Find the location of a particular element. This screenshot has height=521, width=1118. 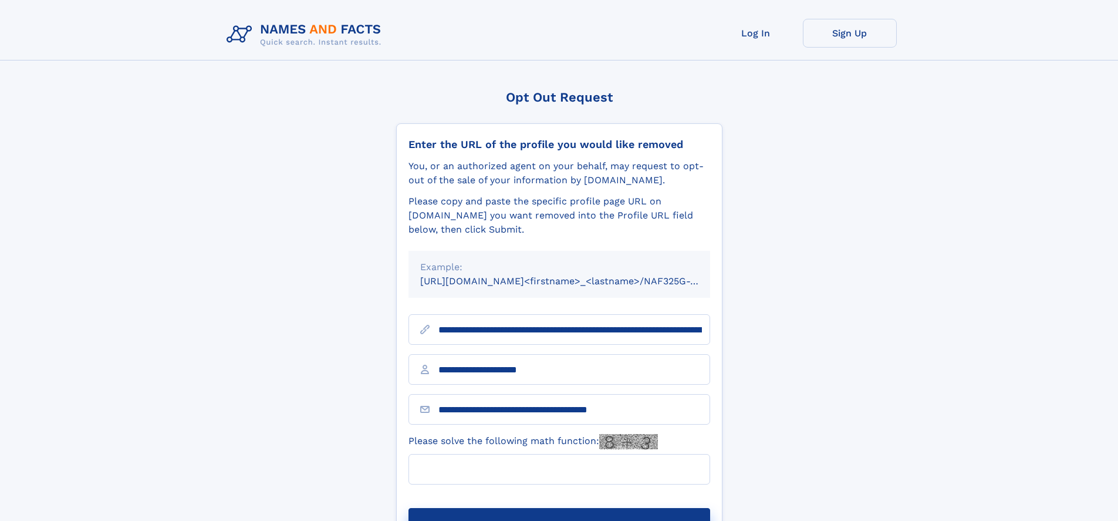

div: You, or an authorized agent on your behalf, may request to opt-out of the sale of your informatio... is located at coordinates (559, 173).